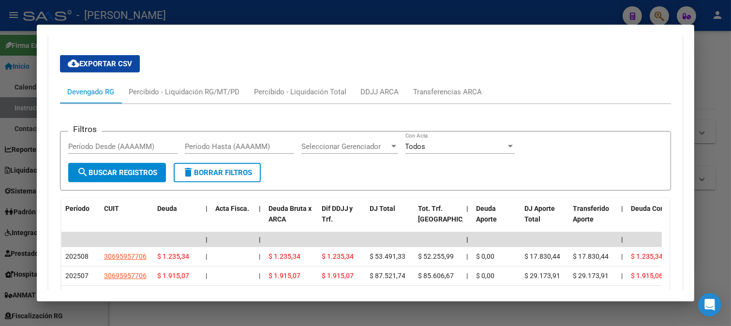  Describe the element at coordinates (188, 172) in the screenshot. I see `mat-icon: delete` at that location.